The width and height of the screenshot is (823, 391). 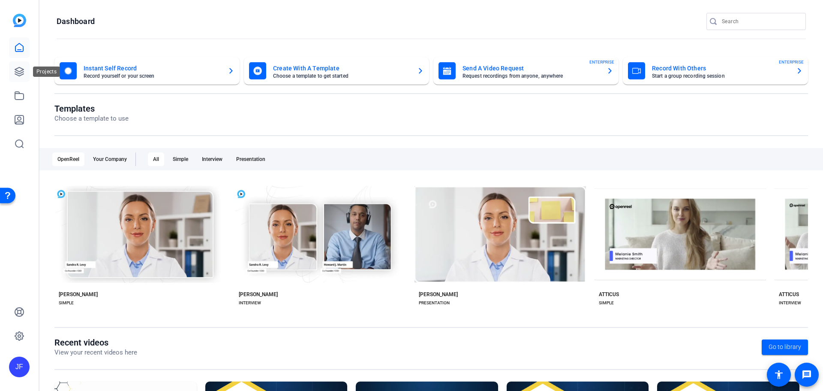 I want to click on mat-card-title: Instant Self Record, so click(x=152, y=68).